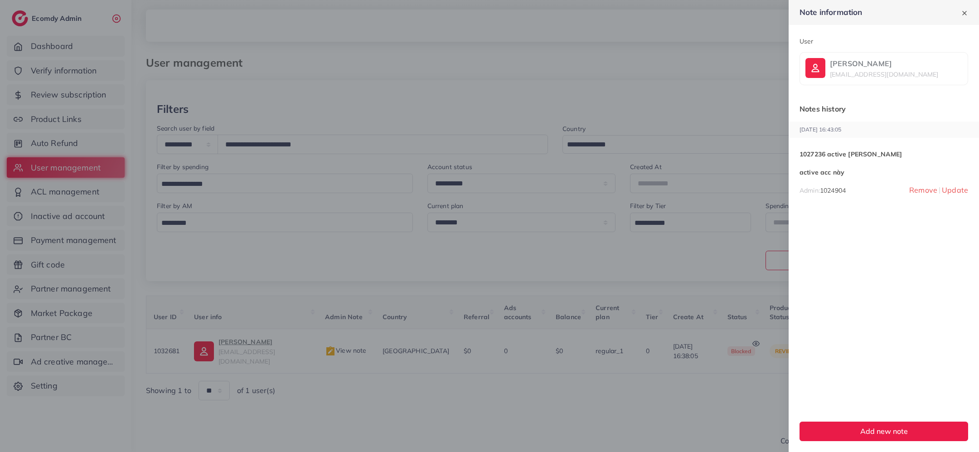  I want to click on span: Remove, so click(923, 194).